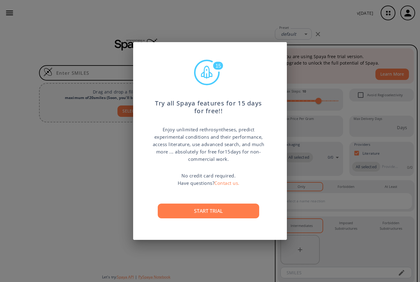  What do you see at coordinates (208, 179) in the screenshot?
I see `p: No credit card required. Have questions?` at bounding box center [208, 179].